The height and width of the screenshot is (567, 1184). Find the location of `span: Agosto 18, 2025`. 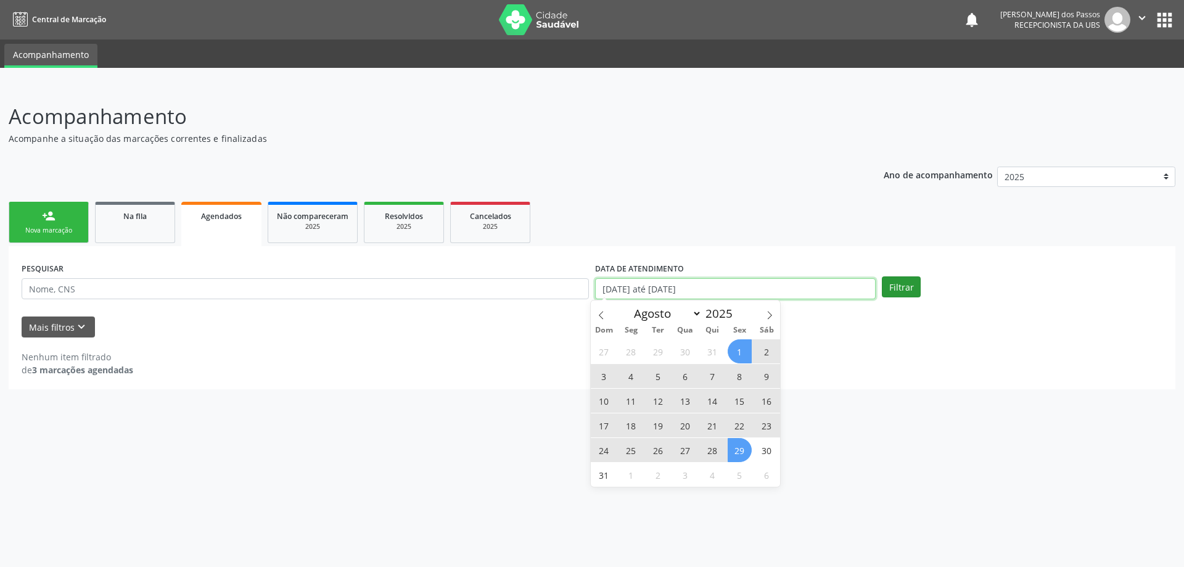

span: Agosto 18, 2025 is located at coordinates (631, 425).